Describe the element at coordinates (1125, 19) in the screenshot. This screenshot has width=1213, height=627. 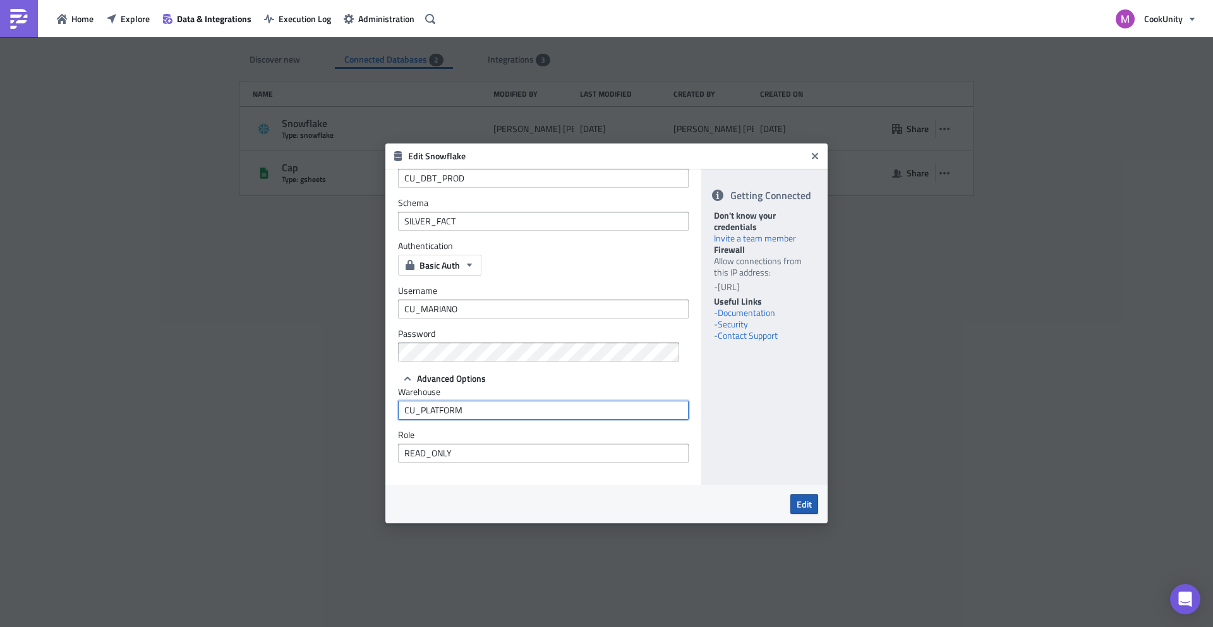
I see `img: Avatar` at that location.